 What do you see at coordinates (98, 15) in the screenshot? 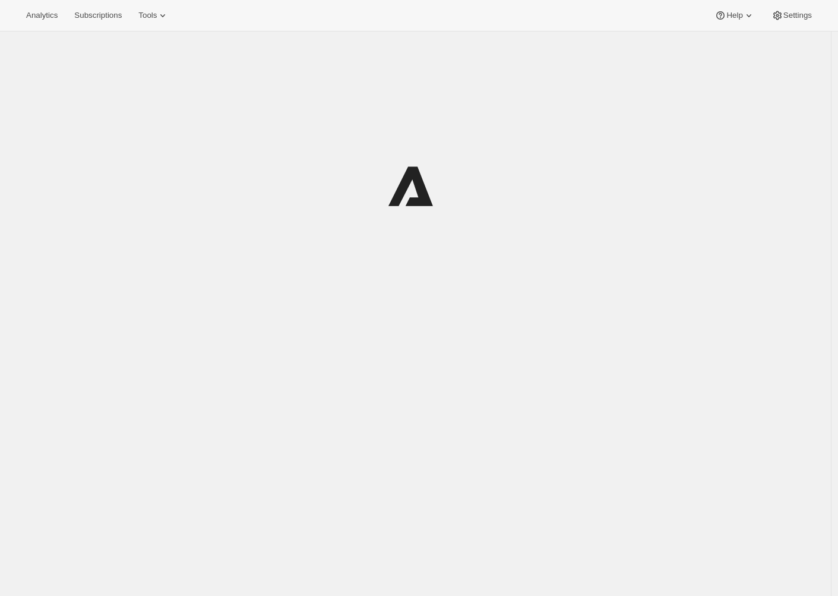
I see `button: Subscriptions` at bounding box center [98, 15].